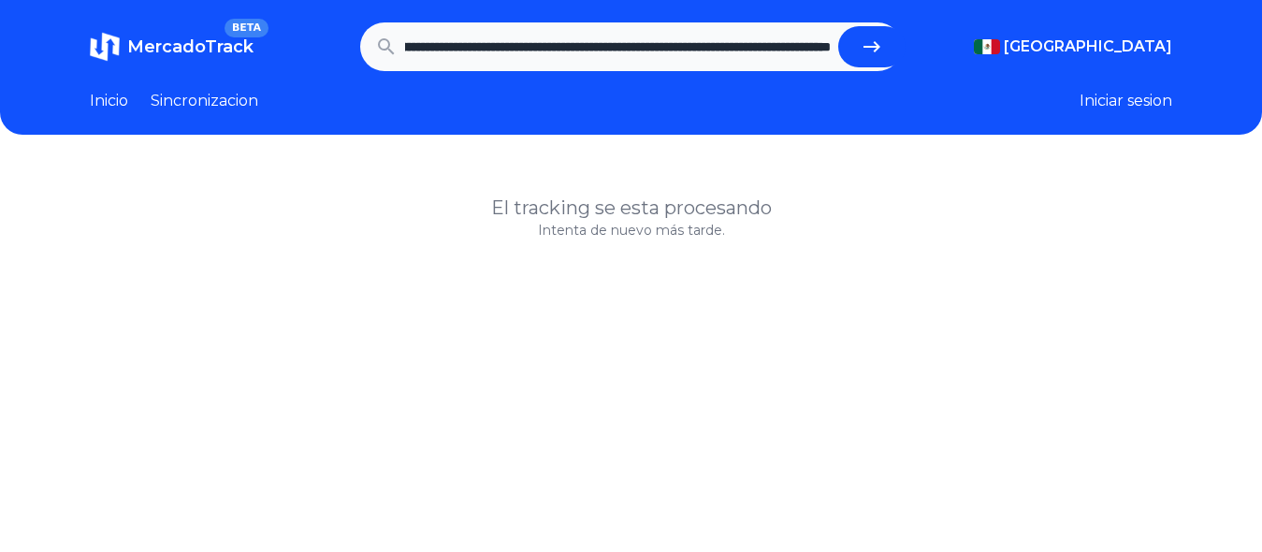 Image resolution: width=1262 pixels, height=552 pixels. What do you see at coordinates (190, 47) in the screenshot?
I see `span: MercadoTrack` at bounding box center [190, 47].